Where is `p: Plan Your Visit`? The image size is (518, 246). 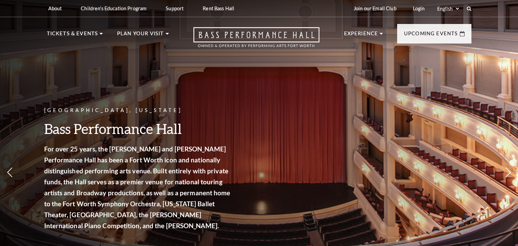 p: Plan Your Visit is located at coordinates (140, 36).